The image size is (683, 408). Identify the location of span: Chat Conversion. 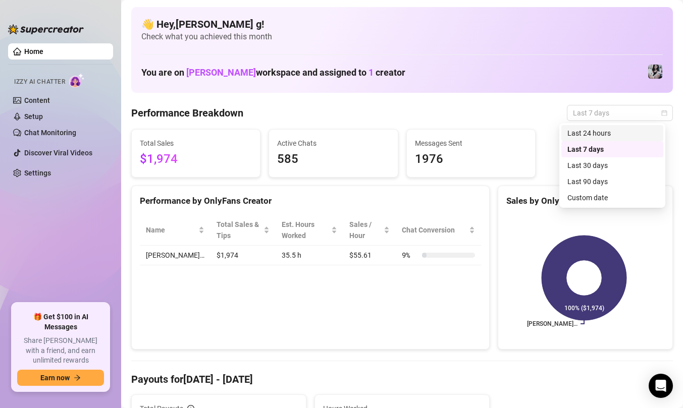
(434, 230).